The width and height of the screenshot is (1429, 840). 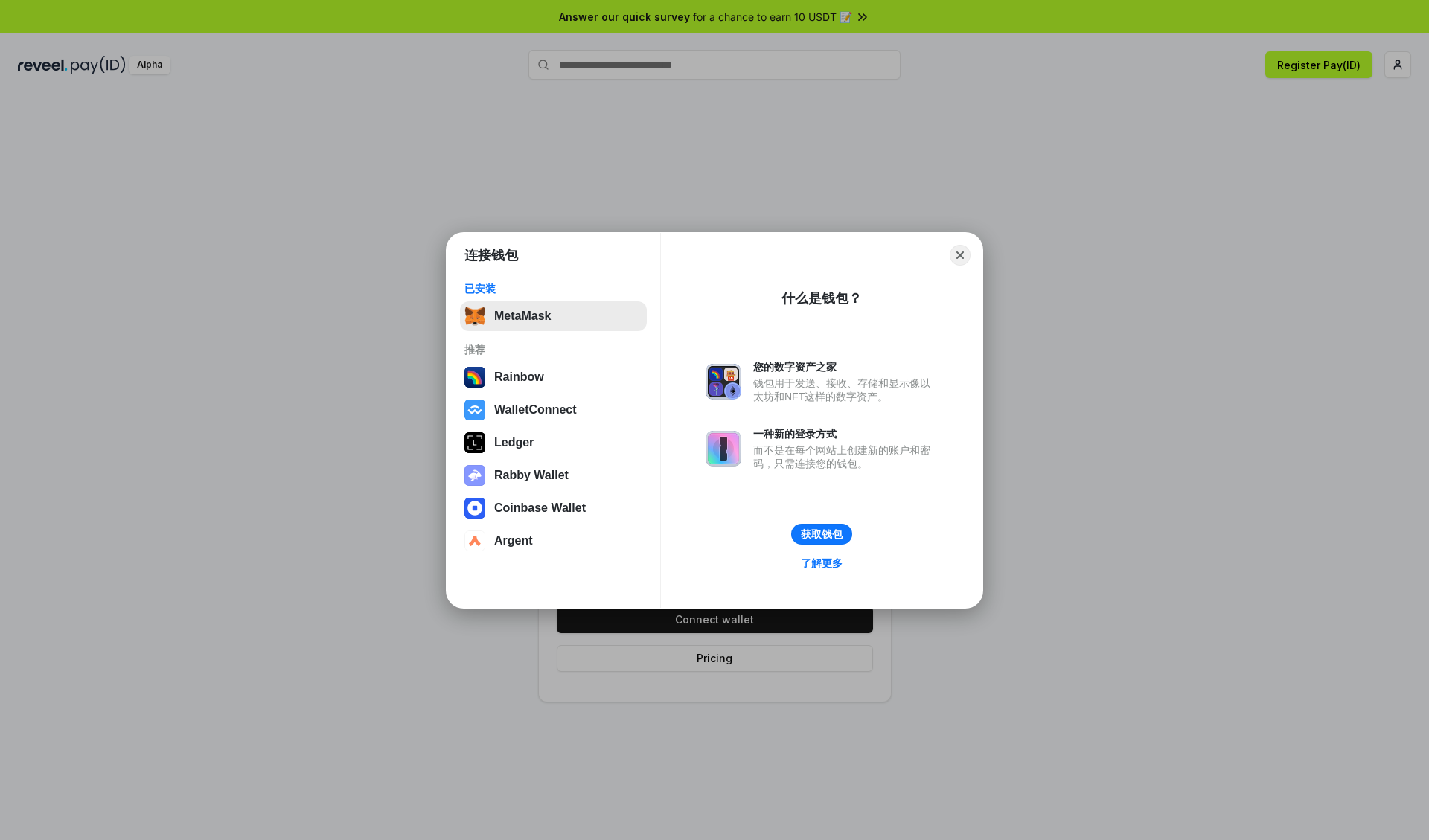 I want to click on button: 获取钱包, so click(x=821, y=534).